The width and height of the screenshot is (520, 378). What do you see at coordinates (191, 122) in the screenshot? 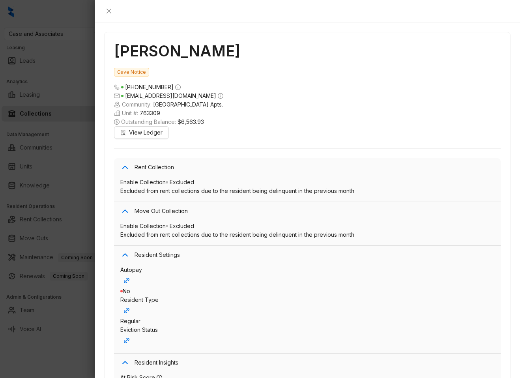
I see `span: $6,563.93` at bounding box center [191, 122].